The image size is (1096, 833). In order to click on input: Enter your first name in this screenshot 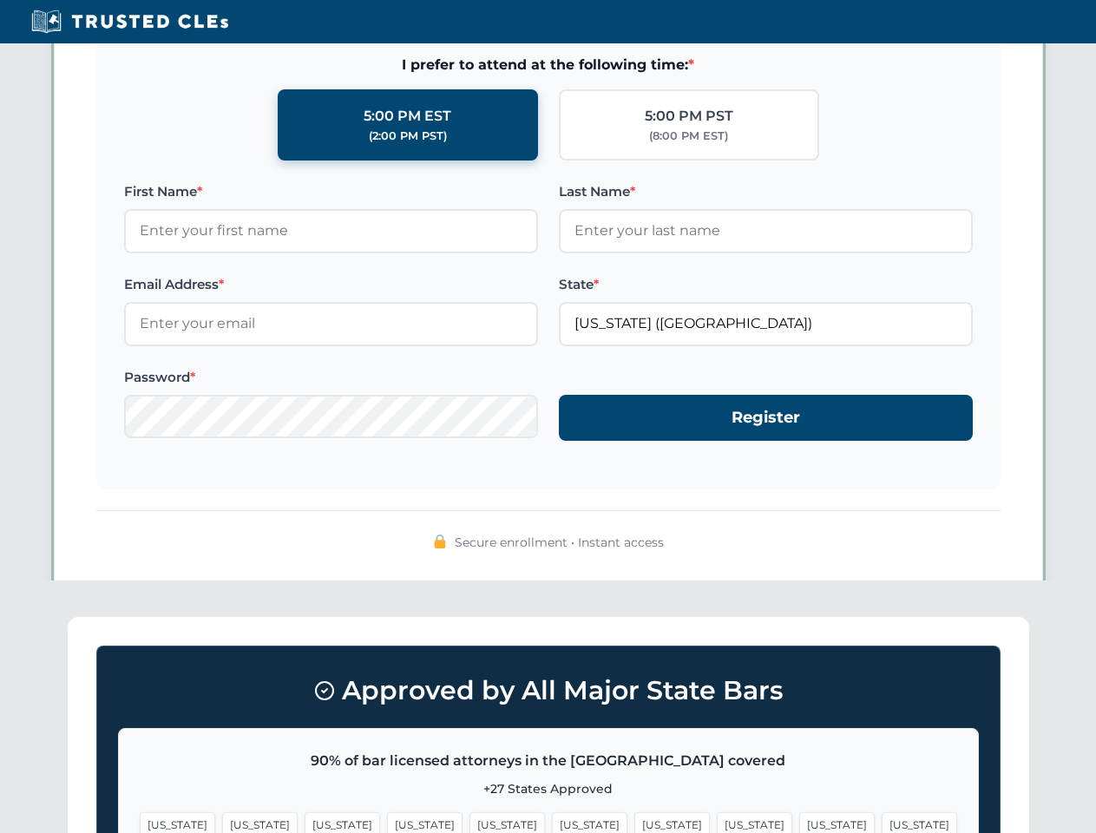, I will do `click(330, 231)`.